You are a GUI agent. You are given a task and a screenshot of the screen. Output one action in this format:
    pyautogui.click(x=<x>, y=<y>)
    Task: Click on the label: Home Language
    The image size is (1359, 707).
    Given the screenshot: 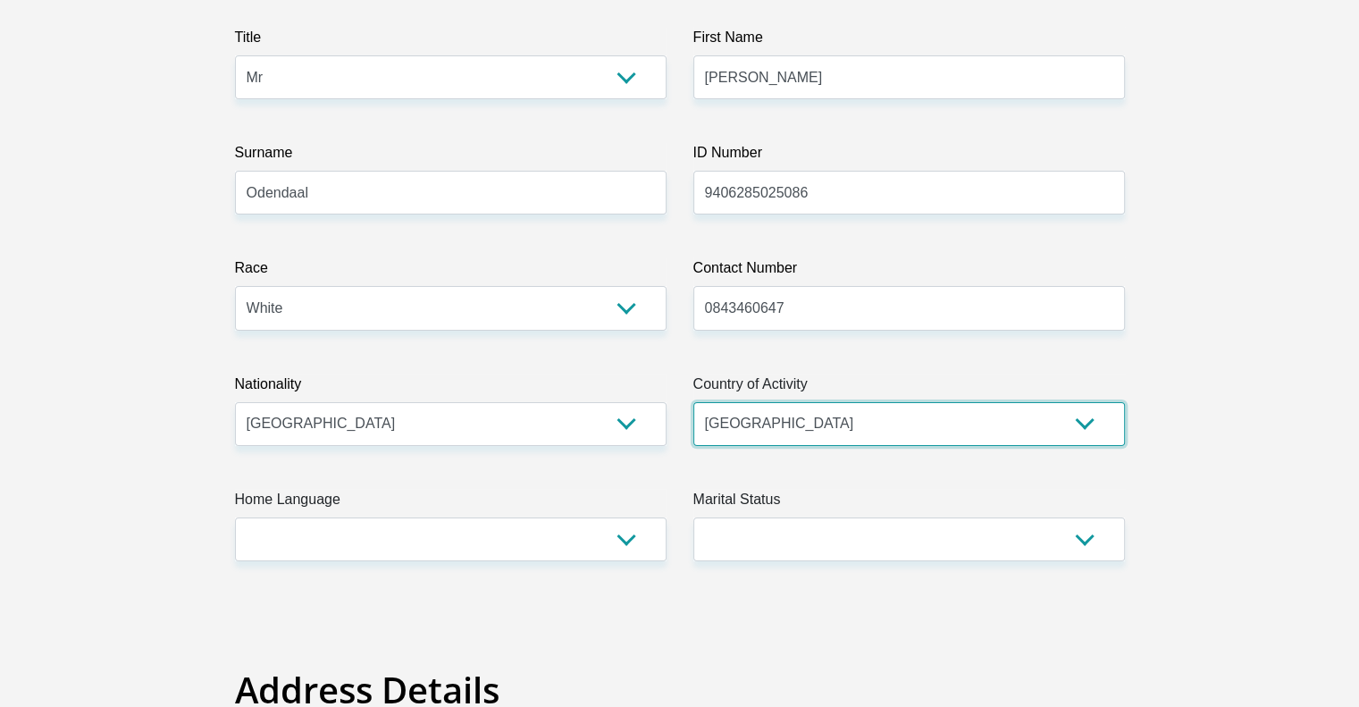 What is the action you would take?
    pyautogui.click(x=450, y=503)
    